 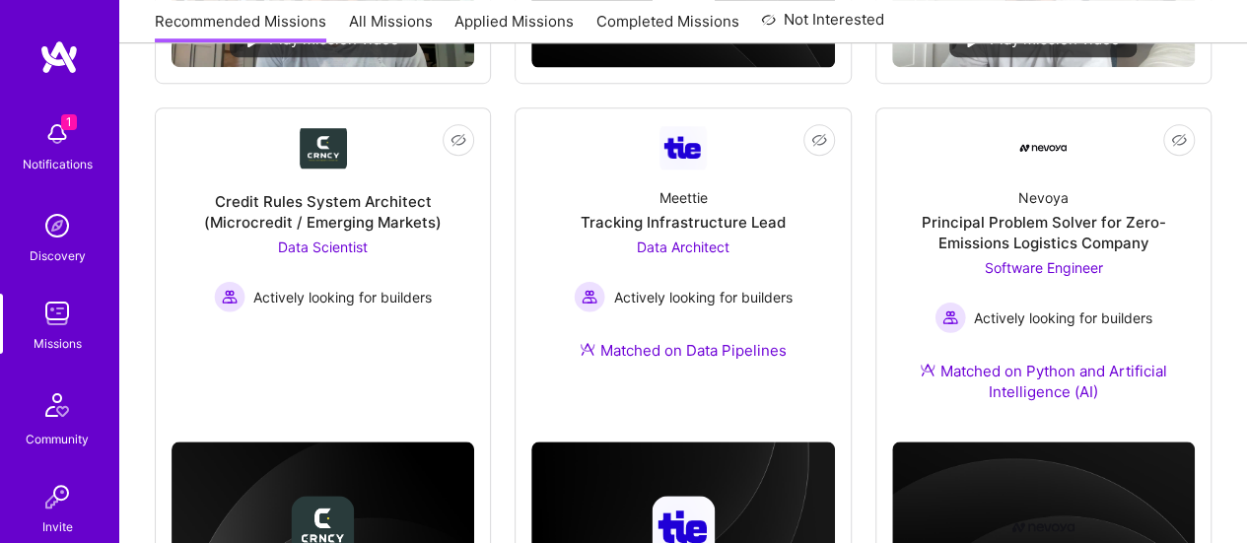 What do you see at coordinates (1043, 197) in the screenshot?
I see `div: Nevoya` at bounding box center [1043, 197].